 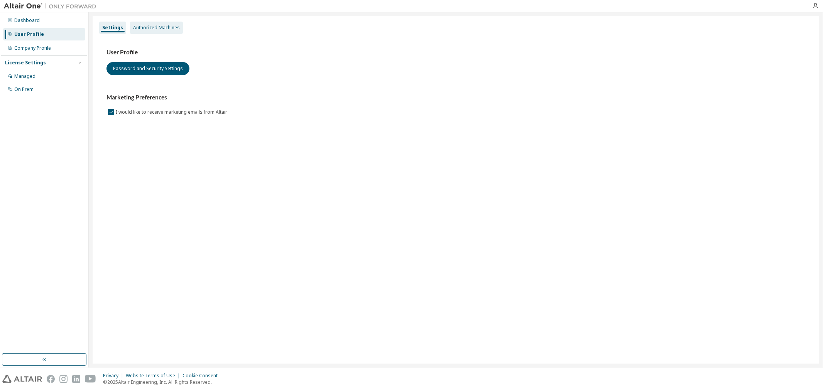 I want to click on img: Altair One, so click(x=52, y=6).